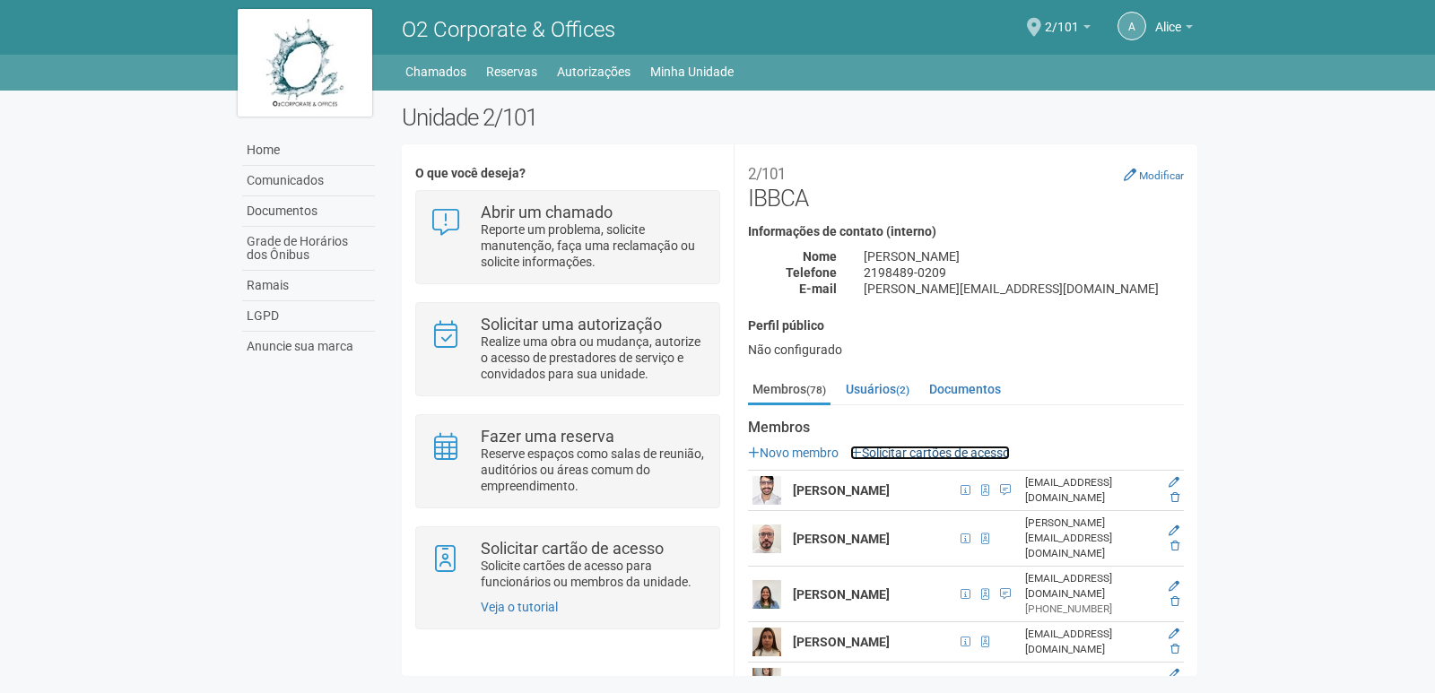 The height and width of the screenshot is (693, 1435). What do you see at coordinates (767, 174) in the screenshot?
I see `small: 2/101` at bounding box center [767, 174].